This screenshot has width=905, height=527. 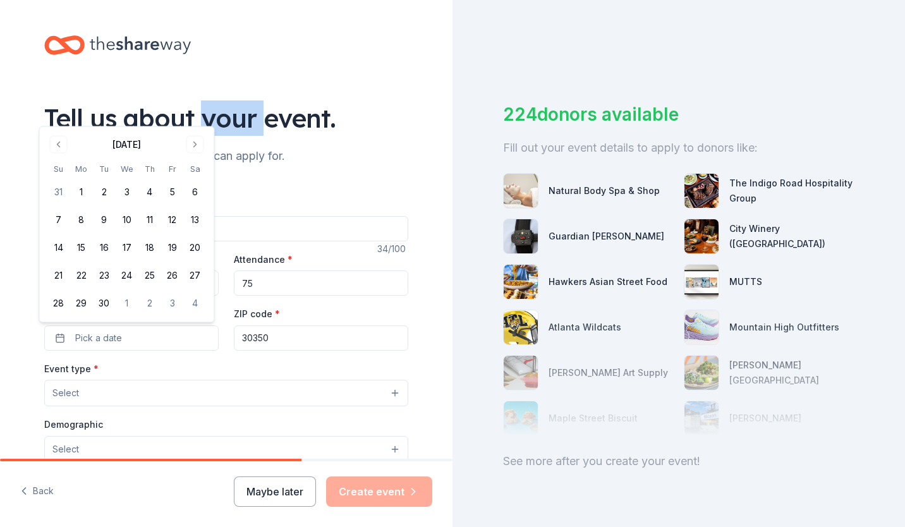 What do you see at coordinates (173, 220) in the screenshot?
I see `button: 12` at bounding box center [173, 220].